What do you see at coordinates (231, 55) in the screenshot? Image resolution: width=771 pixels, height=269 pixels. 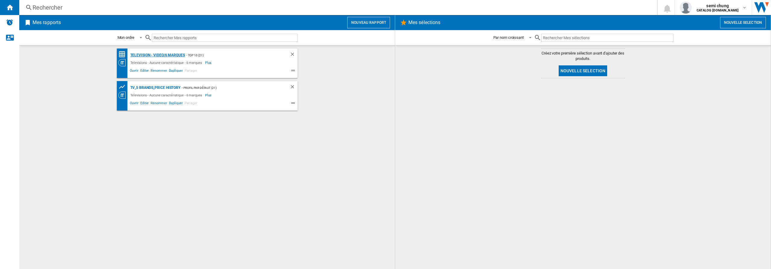 I see `div: - Top 10 (21)` at bounding box center [231, 55].